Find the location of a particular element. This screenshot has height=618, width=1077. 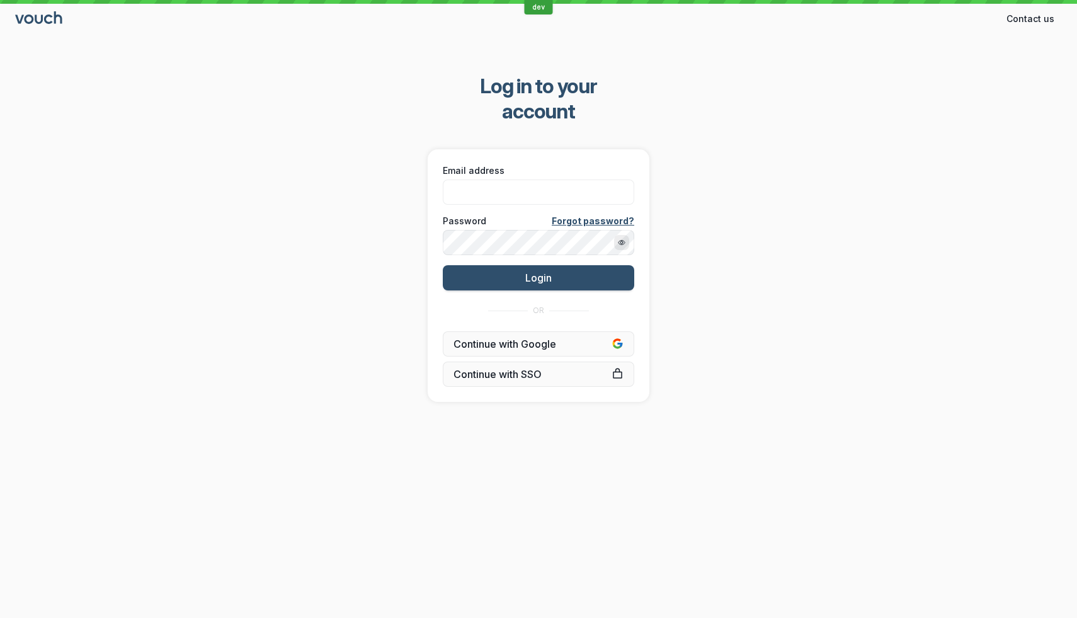

span: Contact us is located at coordinates (1030, 19).